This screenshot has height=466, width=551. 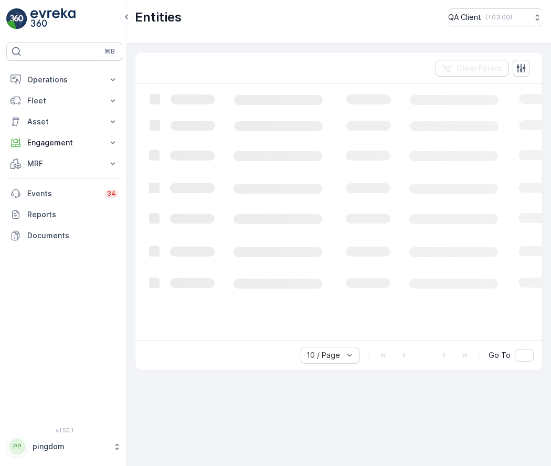 What do you see at coordinates (499, 355) in the screenshot?
I see `span: Go To` at bounding box center [499, 355].